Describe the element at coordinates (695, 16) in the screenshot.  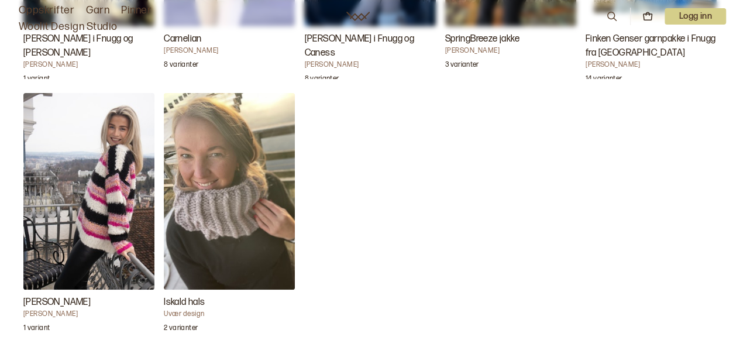
I see `button: User dropdown` at that location.